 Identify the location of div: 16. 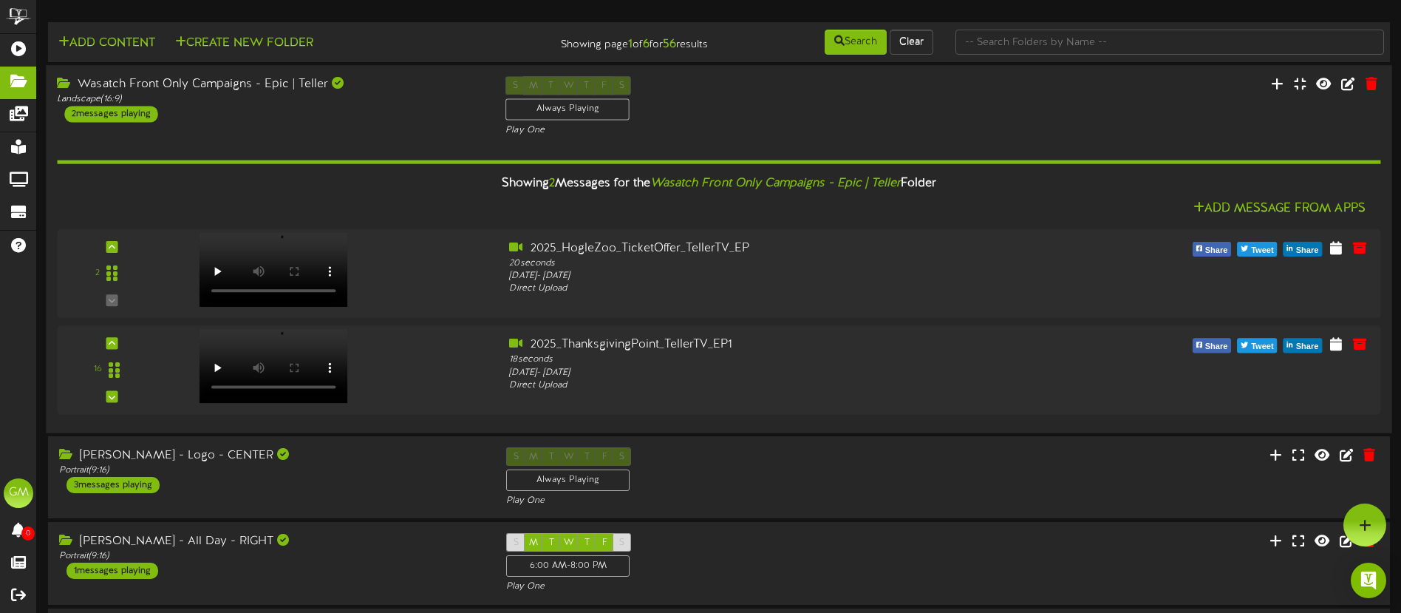
(98, 370).